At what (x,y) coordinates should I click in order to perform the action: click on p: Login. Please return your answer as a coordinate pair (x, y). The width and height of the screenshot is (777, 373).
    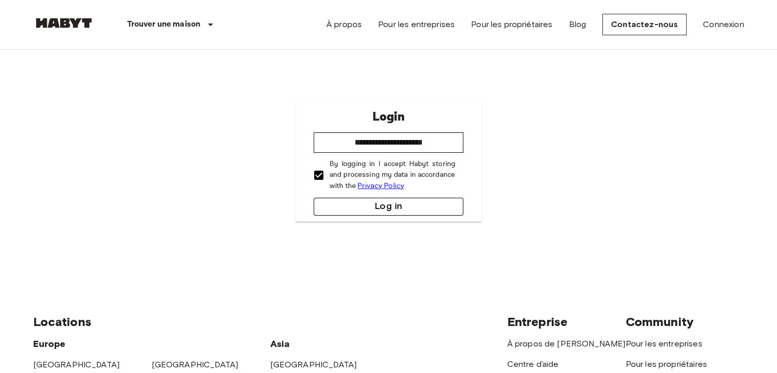
    Looking at the image, I should click on (388, 117).